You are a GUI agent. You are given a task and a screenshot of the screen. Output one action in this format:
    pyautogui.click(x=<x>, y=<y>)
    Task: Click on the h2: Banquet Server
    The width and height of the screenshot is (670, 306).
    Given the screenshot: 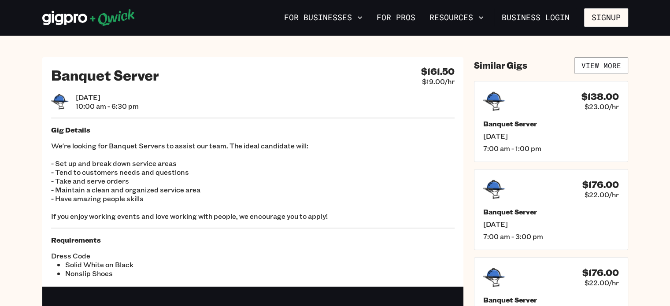 What is the action you would take?
    pyautogui.click(x=105, y=75)
    